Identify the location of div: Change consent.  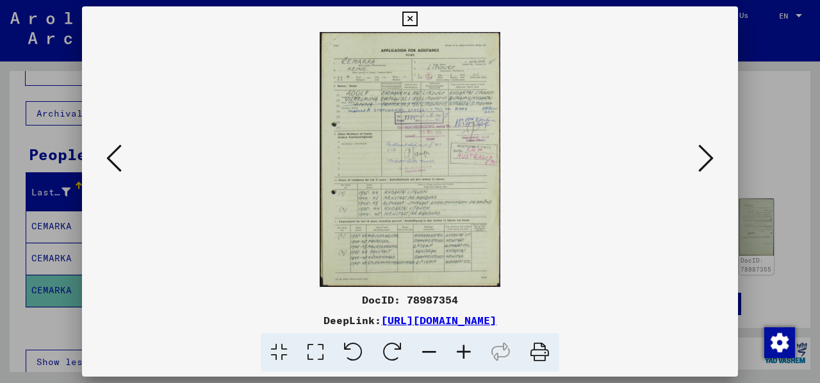
(779, 342).